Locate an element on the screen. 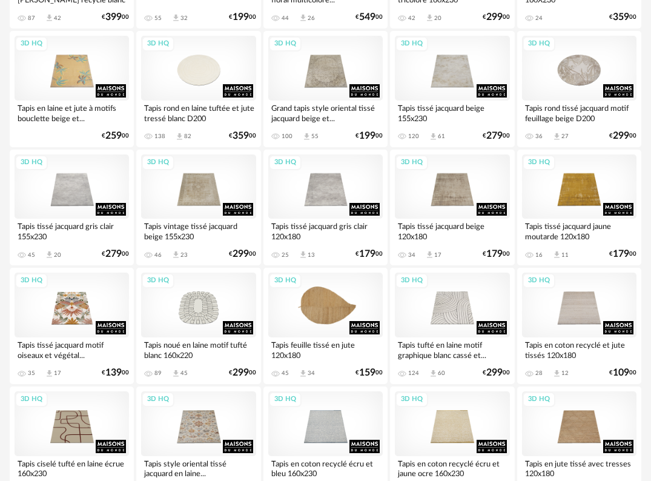 Image resolution: width=651 pixels, height=481 pixels. div: 60 is located at coordinates (441, 373).